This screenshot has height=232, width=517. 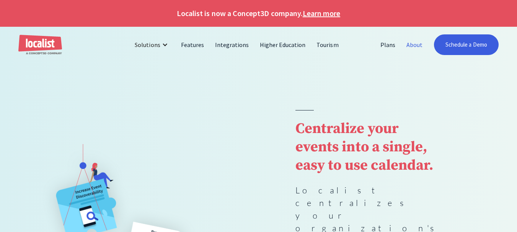 What do you see at coordinates (328, 45) in the screenshot?
I see `a: Tourism` at bounding box center [328, 45].